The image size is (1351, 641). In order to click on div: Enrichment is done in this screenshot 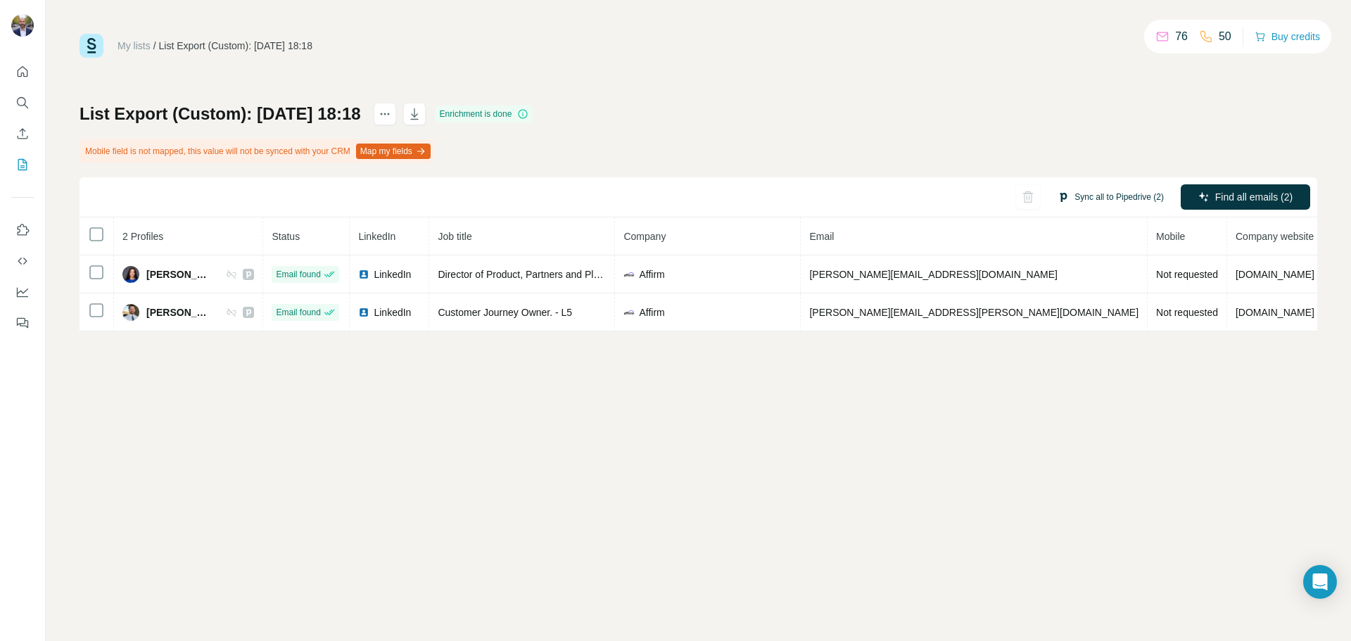, I will do `click(484, 114)`.